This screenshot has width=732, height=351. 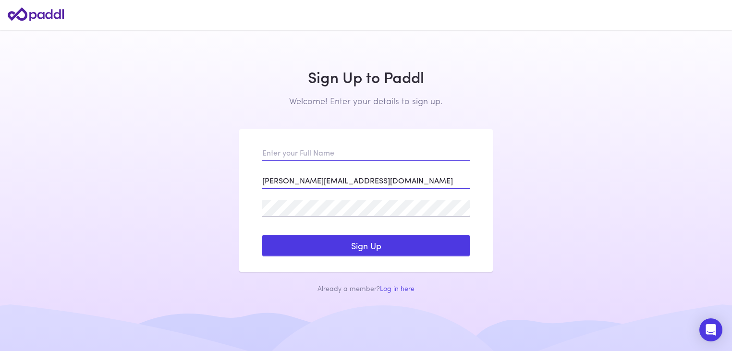 What do you see at coordinates (366, 77) in the screenshot?
I see `h1: Sign Up to Paddl` at bounding box center [366, 77].